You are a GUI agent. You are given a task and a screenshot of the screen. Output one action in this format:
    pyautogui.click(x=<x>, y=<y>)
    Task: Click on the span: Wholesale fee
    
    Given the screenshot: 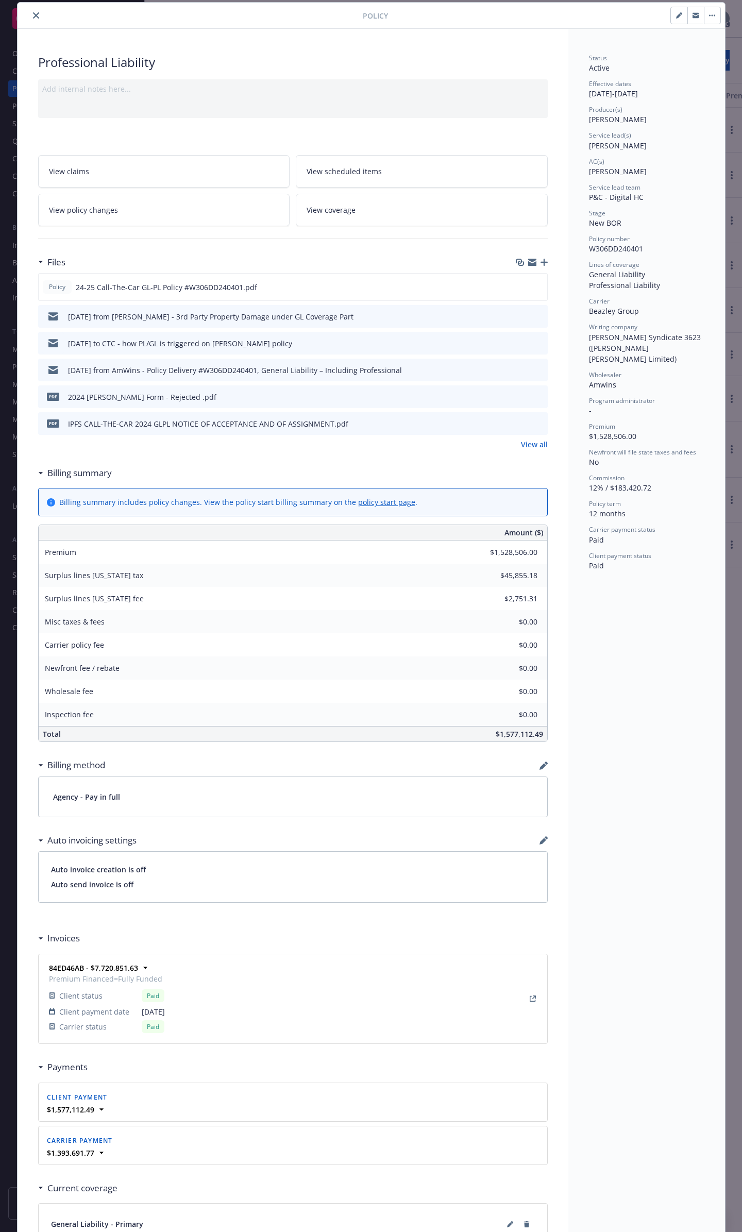 What is the action you would take?
    pyautogui.click(x=69, y=691)
    